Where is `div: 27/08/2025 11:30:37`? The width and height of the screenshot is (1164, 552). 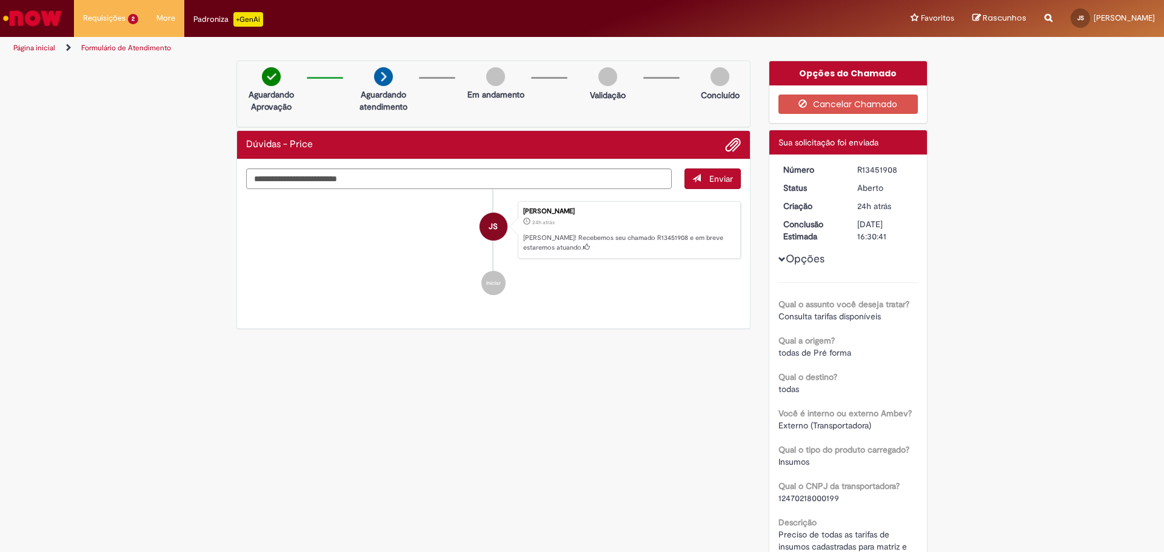
div: 27/08/2025 11:30:37 is located at coordinates (885, 206).